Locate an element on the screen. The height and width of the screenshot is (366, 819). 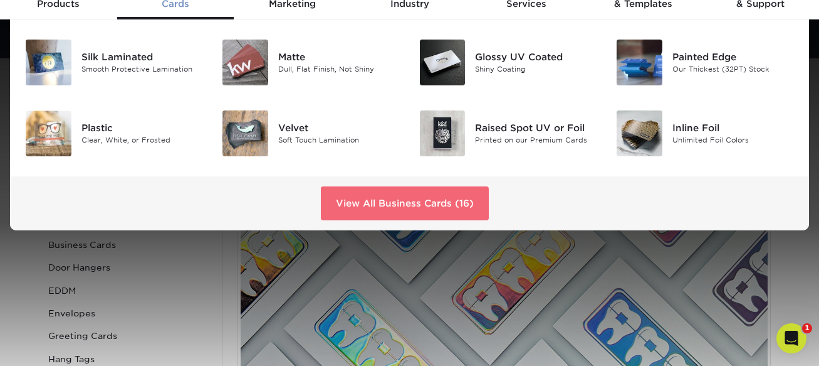
div: Glossy UV Coated is located at coordinates (536, 57).